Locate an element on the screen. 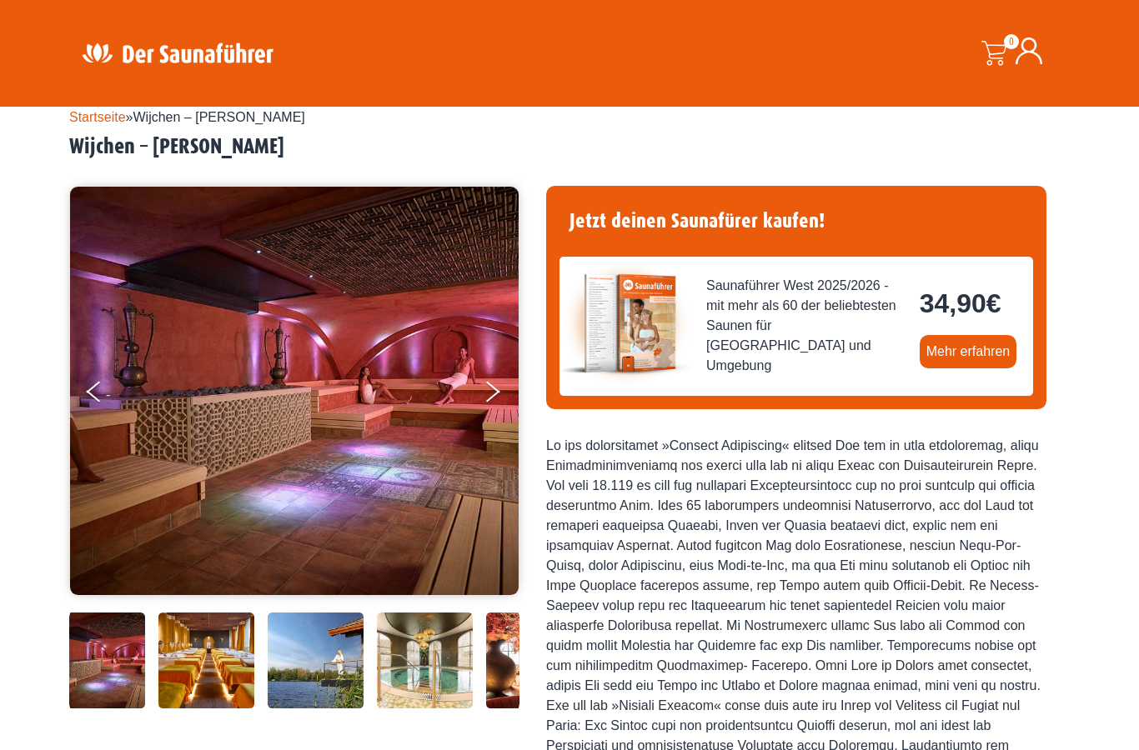  bdi: 34,90 is located at coordinates (960, 303).